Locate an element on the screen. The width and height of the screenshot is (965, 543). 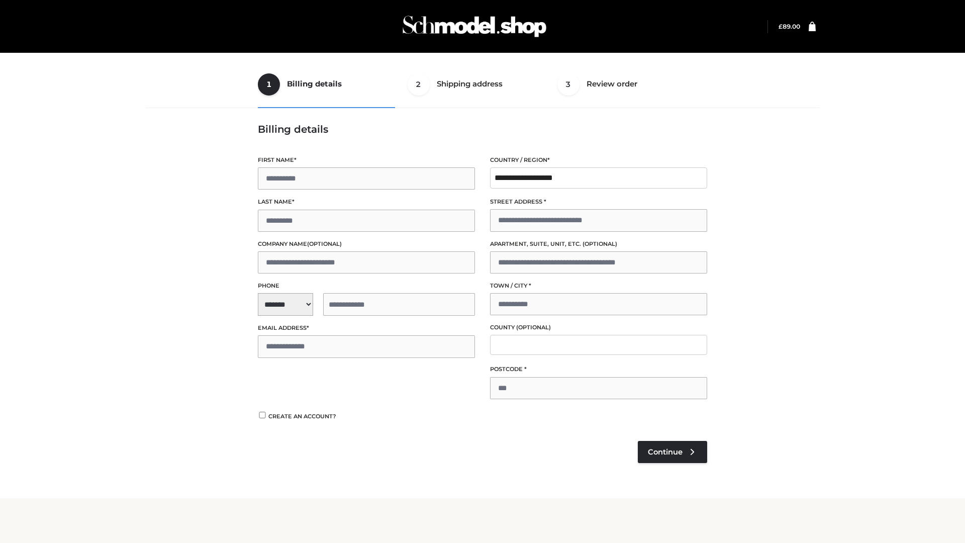
span: Continue is located at coordinates (665, 452).